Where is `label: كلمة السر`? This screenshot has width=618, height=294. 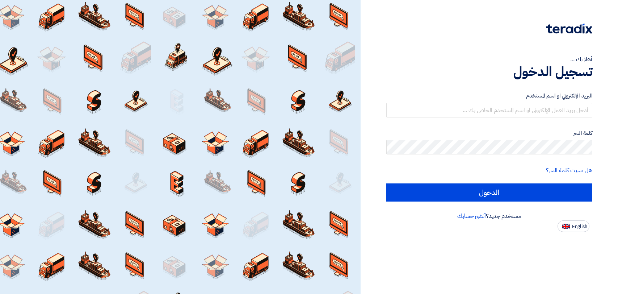
label: كلمة السر is located at coordinates (489, 133).